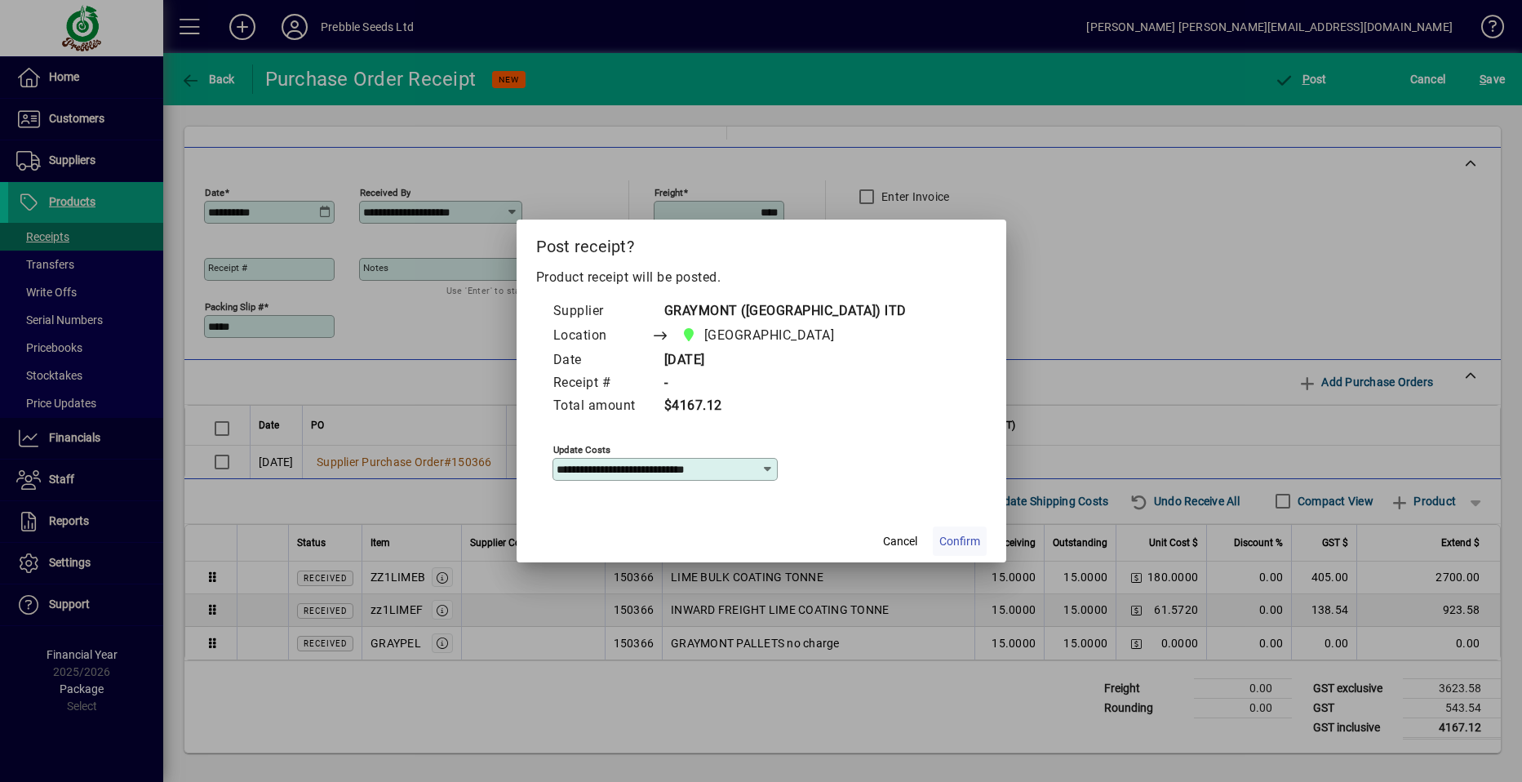 The height and width of the screenshot is (782, 1522). I want to click on button: Confirm, so click(960, 541).